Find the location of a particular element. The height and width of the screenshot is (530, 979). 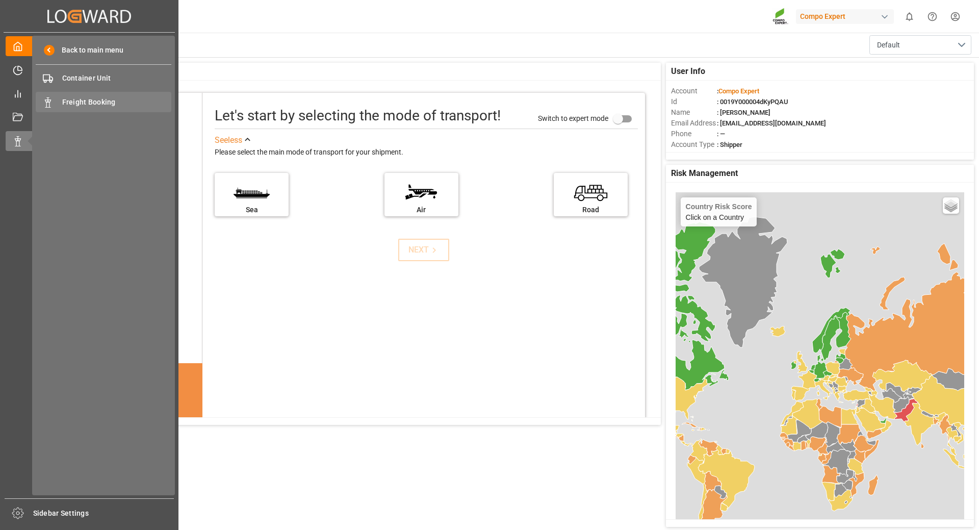

span: Name is located at coordinates (694, 112).